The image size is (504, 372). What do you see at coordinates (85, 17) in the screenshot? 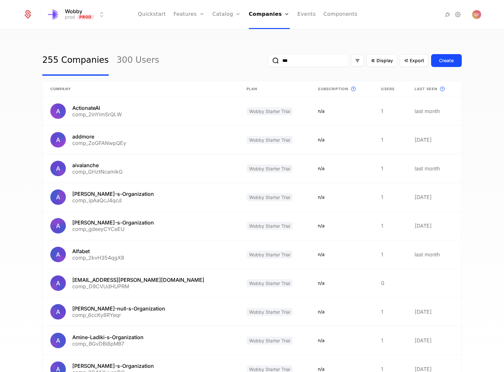
I see `span: Prod` at bounding box center [85, 17].